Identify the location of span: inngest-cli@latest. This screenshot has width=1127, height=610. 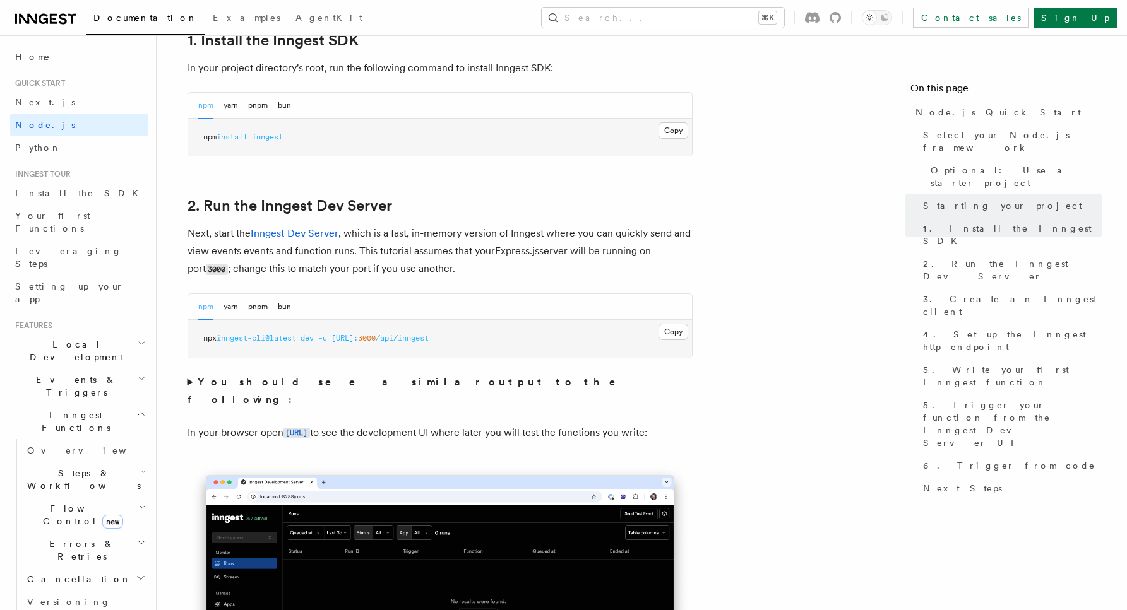
(256, 338).